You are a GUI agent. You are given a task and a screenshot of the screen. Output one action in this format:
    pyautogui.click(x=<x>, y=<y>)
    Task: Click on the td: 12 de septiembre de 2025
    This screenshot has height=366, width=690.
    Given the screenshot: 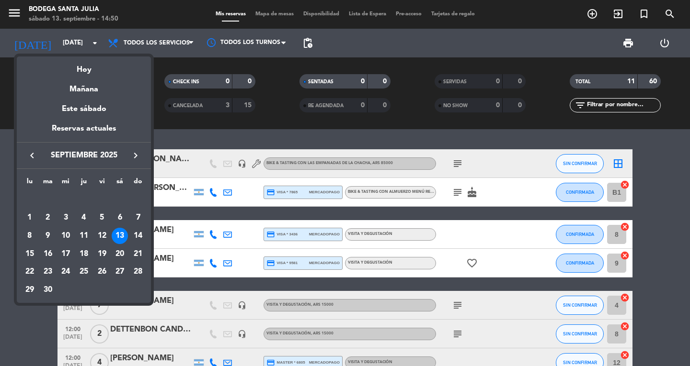 What is the action you would take?
    pyautogui.click(x=102, y=236)
    